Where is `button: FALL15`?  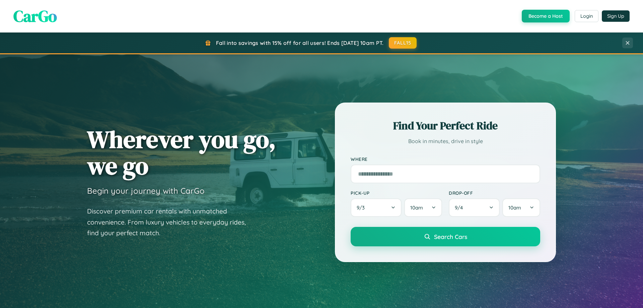 button: FALL15 is located at coordinates (403, 43).